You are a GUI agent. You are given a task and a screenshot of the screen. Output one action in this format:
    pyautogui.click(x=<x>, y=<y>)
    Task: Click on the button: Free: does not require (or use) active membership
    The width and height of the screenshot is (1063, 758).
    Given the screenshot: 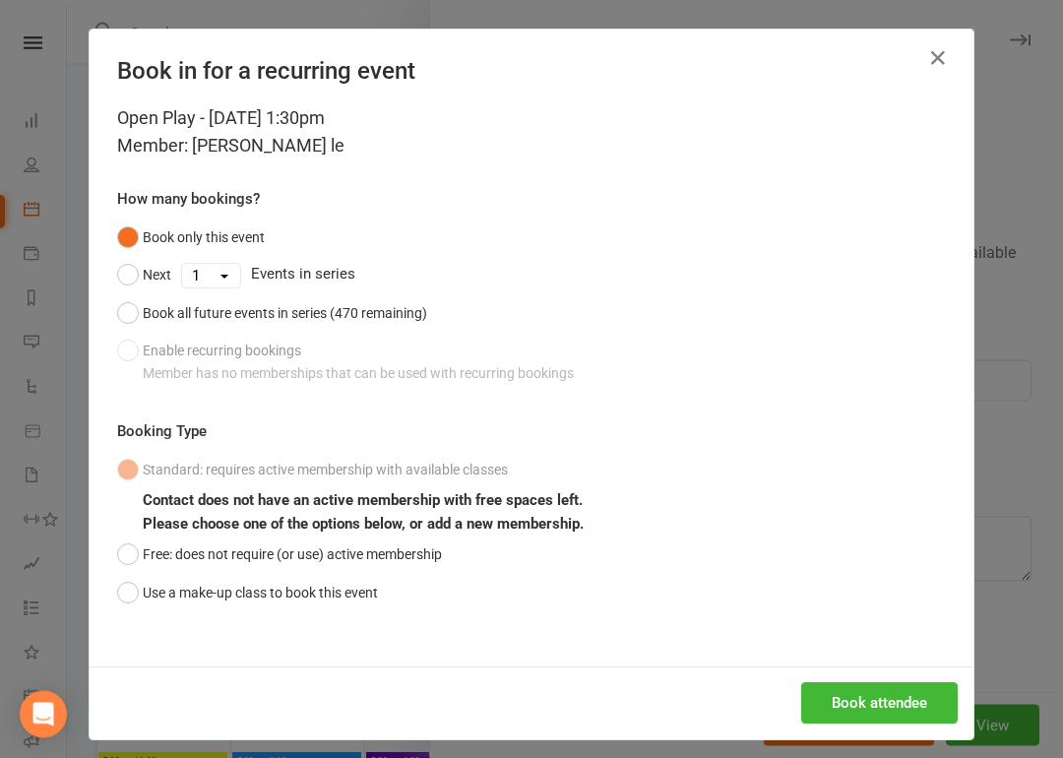 What is the action you would take?
    pyautogui.click(x=279, y=555)
    